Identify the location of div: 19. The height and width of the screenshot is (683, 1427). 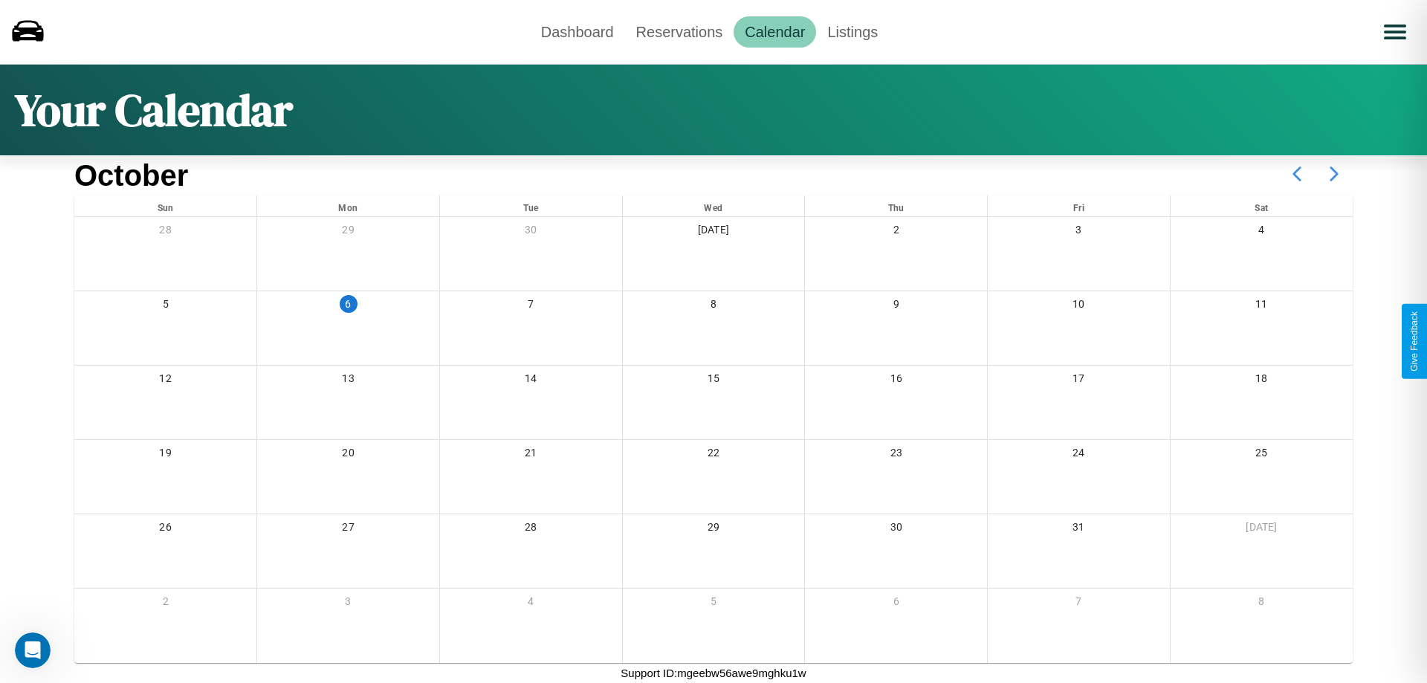
(165, 455).